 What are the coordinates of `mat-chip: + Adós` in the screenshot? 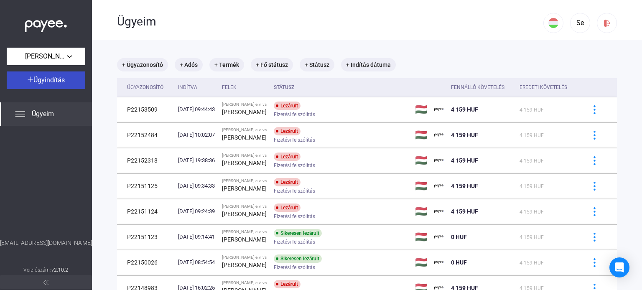 It's located at (189, 65).